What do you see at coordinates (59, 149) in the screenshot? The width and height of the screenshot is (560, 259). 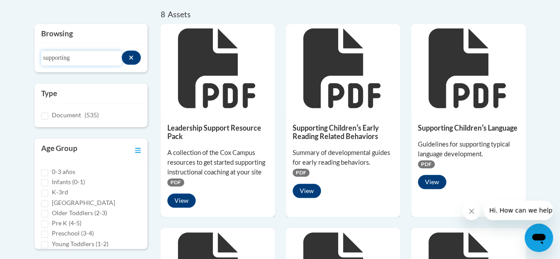 I see `h3: Age Group` at bounding box center [59, 149].